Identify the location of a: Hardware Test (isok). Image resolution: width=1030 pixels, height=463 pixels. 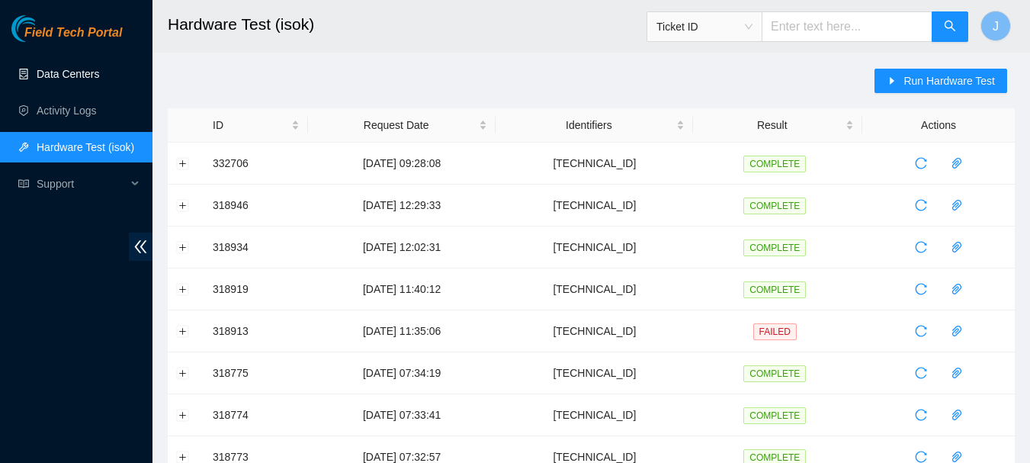
(85, 147).